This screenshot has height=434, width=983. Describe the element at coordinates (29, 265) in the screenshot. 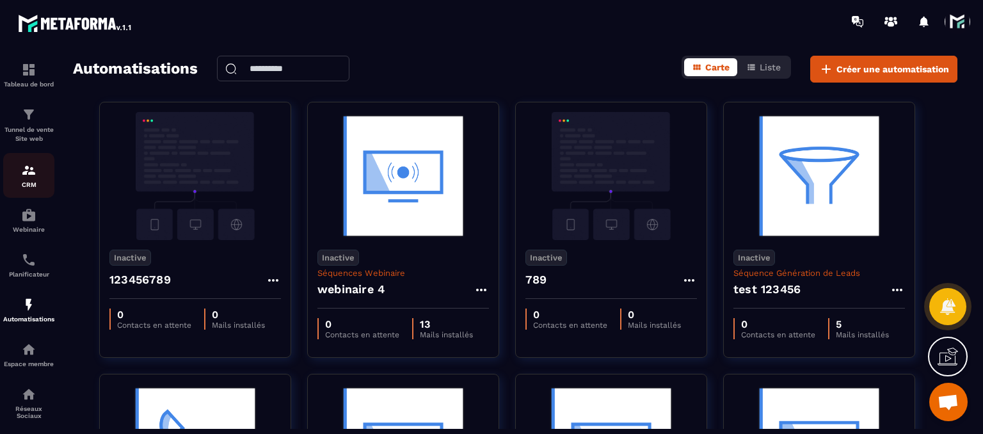

I see `a: schedulerschedulerPlanificateur` at that location.